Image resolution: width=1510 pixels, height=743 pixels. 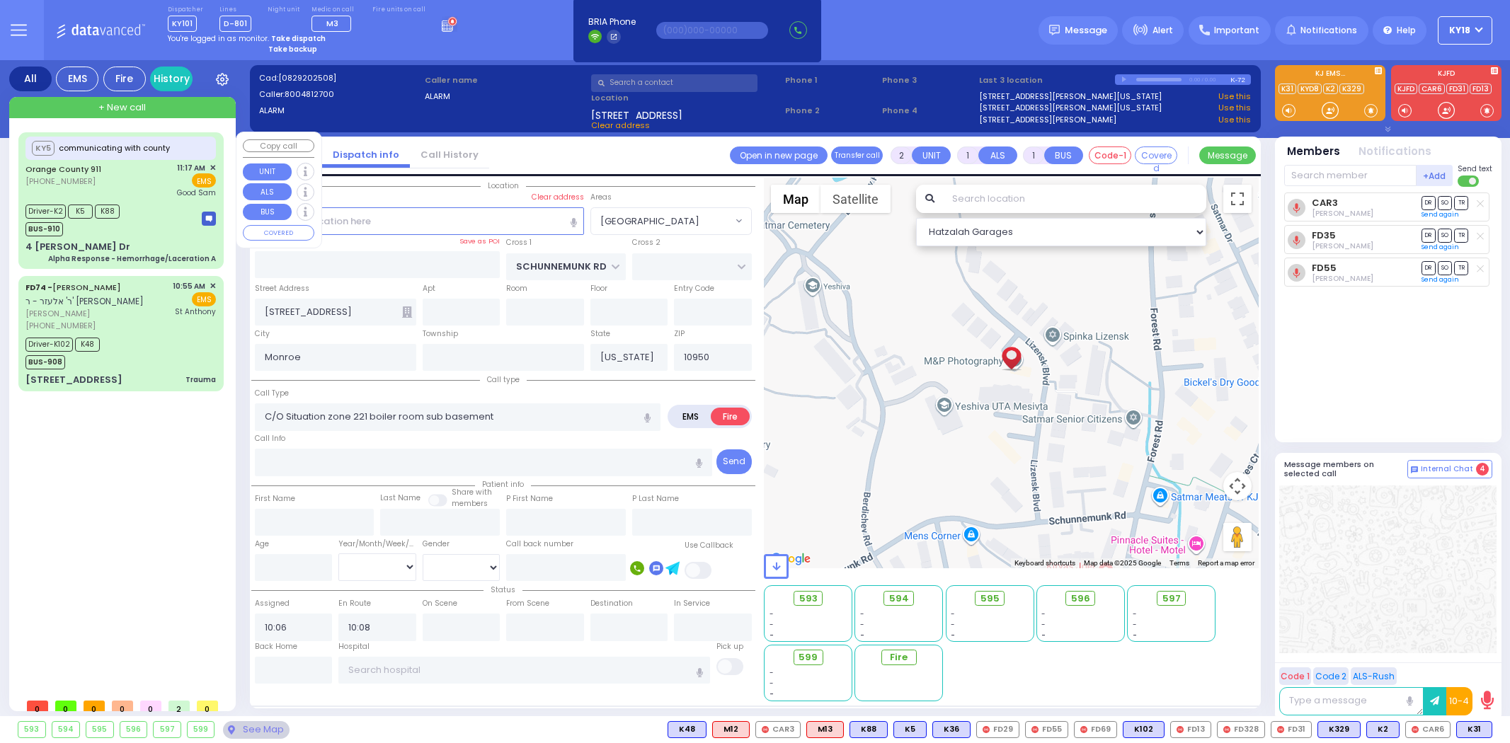 What do you see at coordinates (43, 148) in the screenshot?
I see `button: KY5` at bounding box center [43, 148].